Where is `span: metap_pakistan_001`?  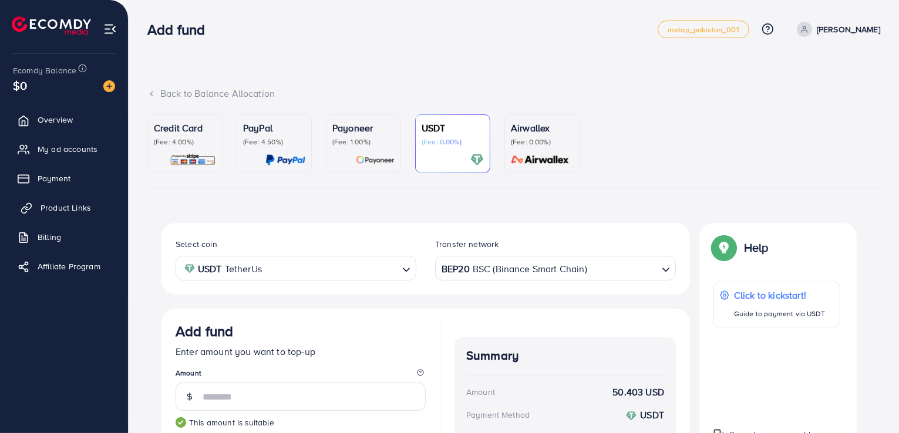 span: metap_pakistan_001 is located at coordinates (703, 29).